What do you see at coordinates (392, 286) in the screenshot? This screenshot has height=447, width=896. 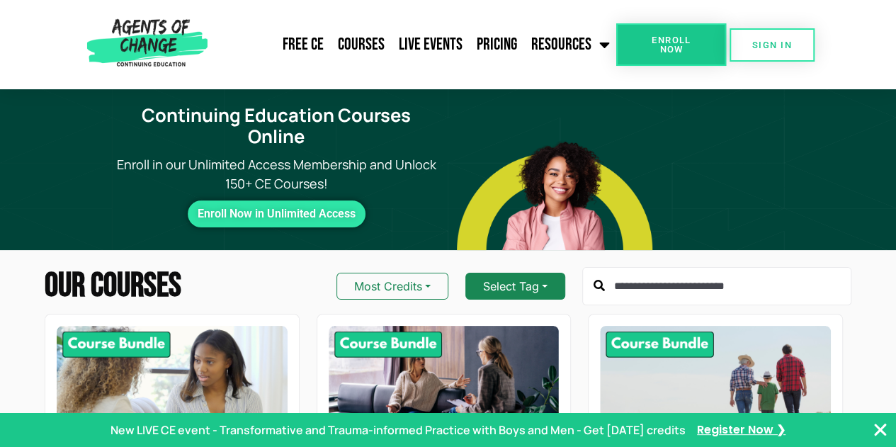 I see `button: Most Credits` at bounding box center [392, 286].